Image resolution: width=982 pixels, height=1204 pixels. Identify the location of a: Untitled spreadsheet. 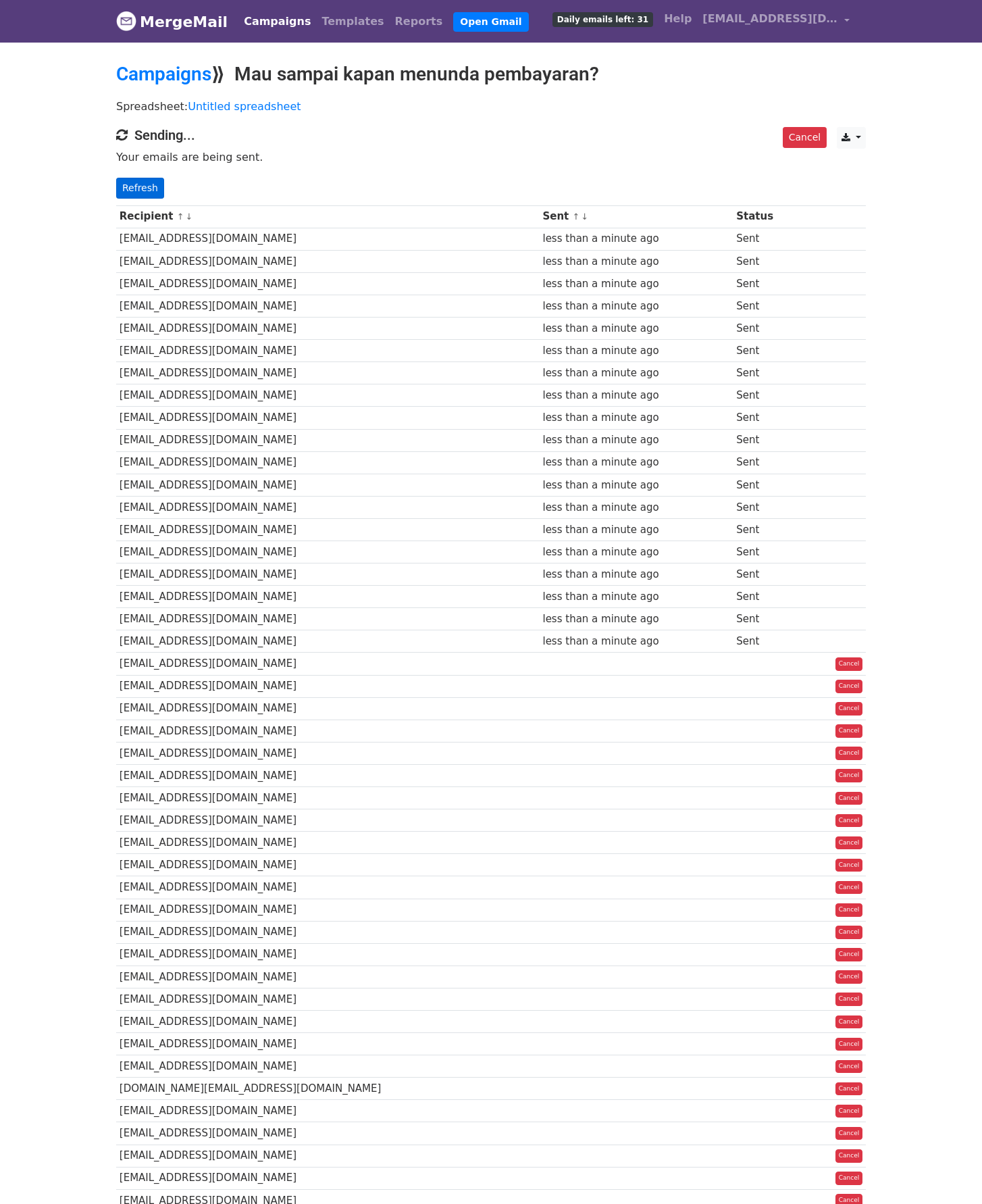
(244, 106).